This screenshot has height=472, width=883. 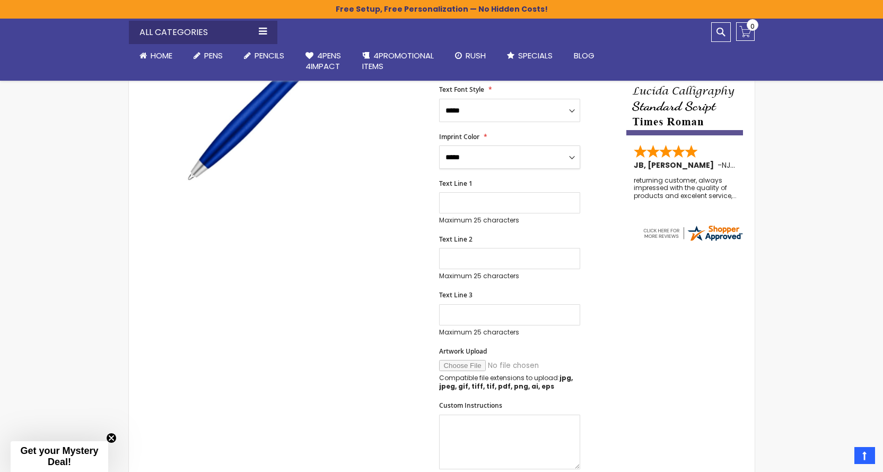 What do you see at coordinates (535, 55) in the screenshot?
I see `span: Specials` at bounding box center [535, 55].